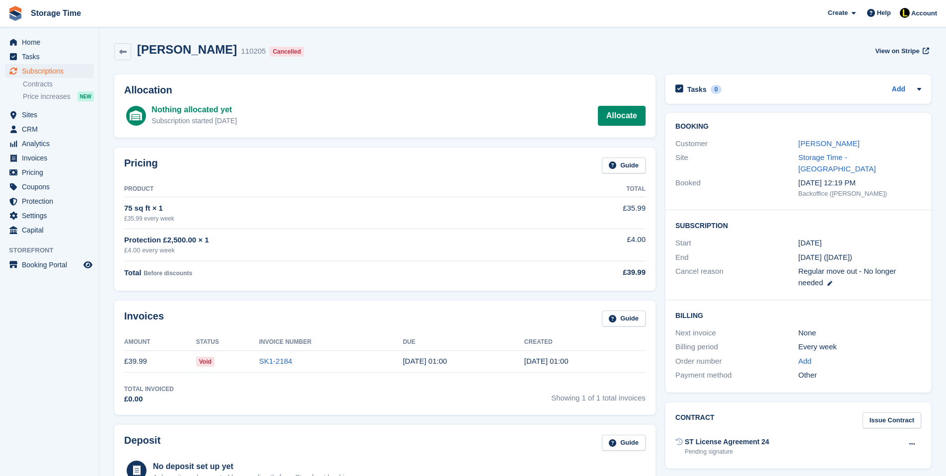  I want to click on time: 2025-09-28 00:00:10 UTC, so click(546, 361).